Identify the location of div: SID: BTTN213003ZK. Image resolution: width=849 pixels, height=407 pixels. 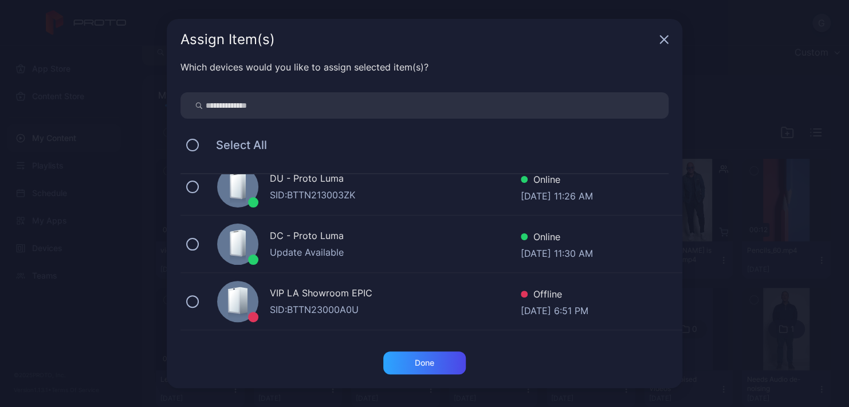
(395, 195).